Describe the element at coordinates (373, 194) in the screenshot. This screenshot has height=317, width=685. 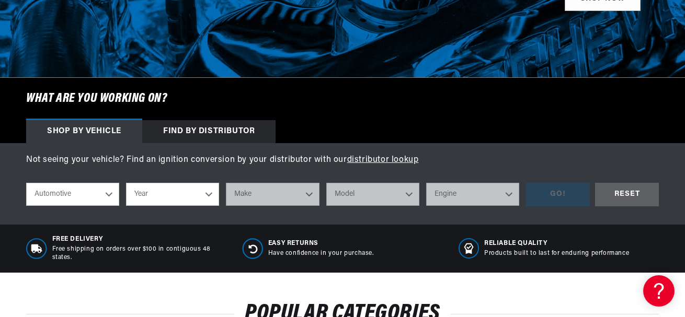
I see `select: Model` at that location.